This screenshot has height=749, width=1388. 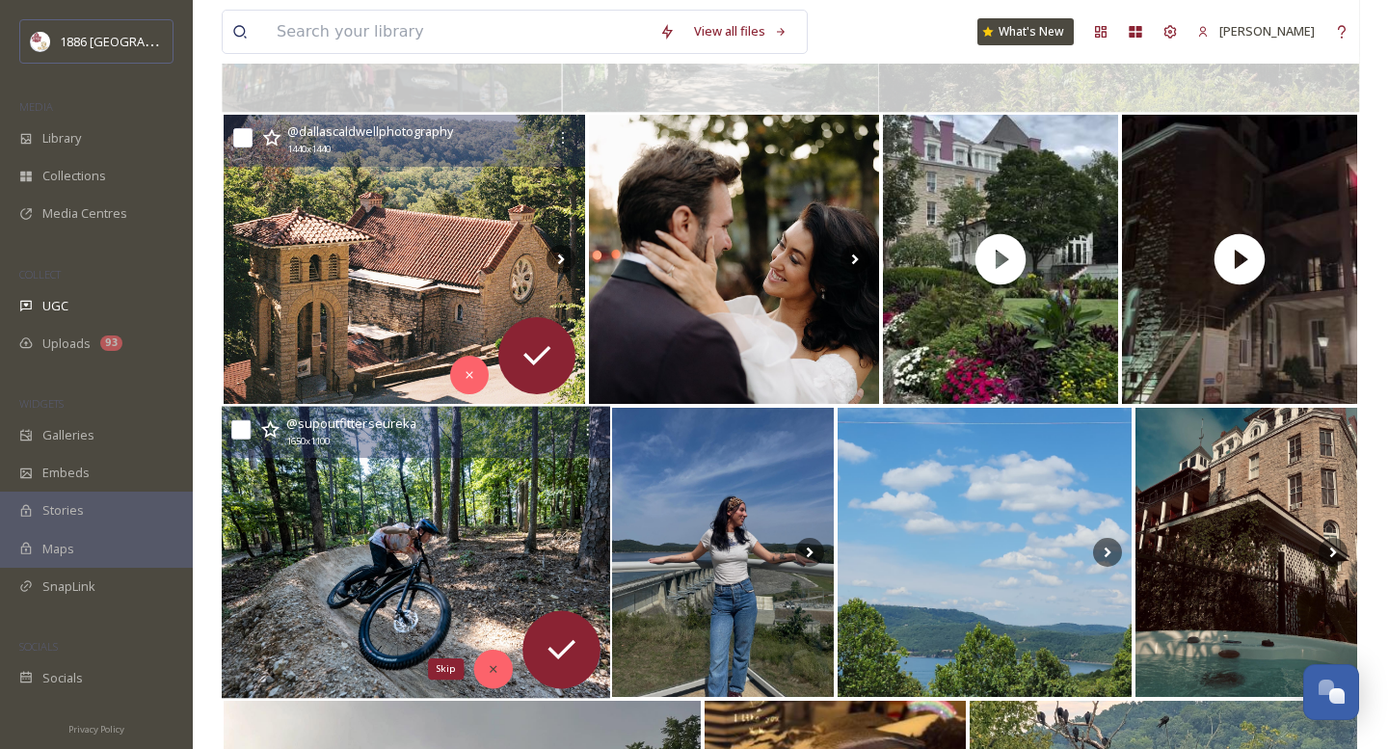 I want to click on span: Library, so click(x=62, y=138).